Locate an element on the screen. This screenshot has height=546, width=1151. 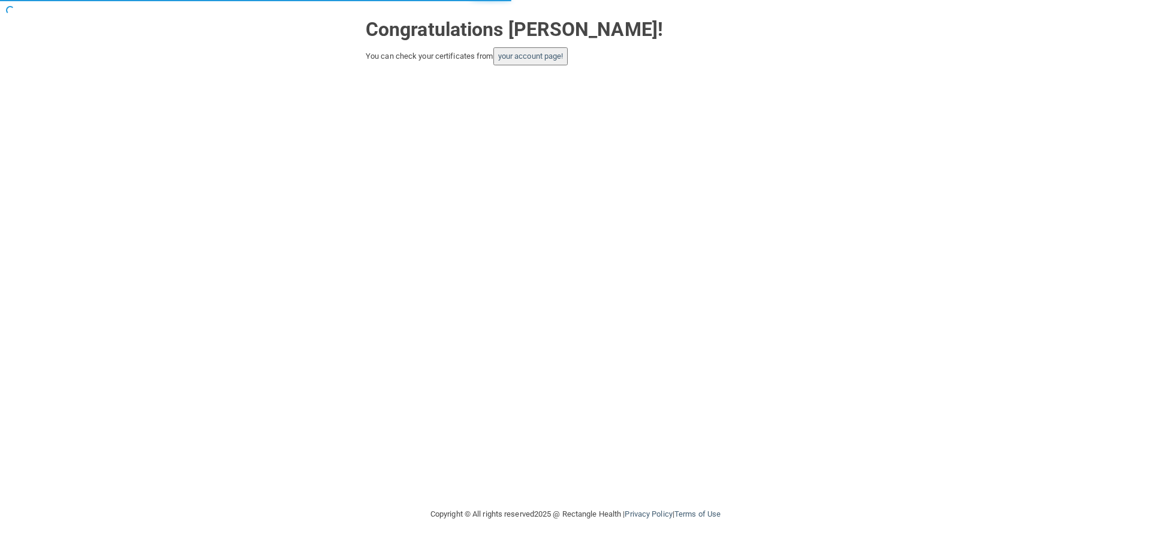
a: Privacy Policy is located at coordinates (648, 514).